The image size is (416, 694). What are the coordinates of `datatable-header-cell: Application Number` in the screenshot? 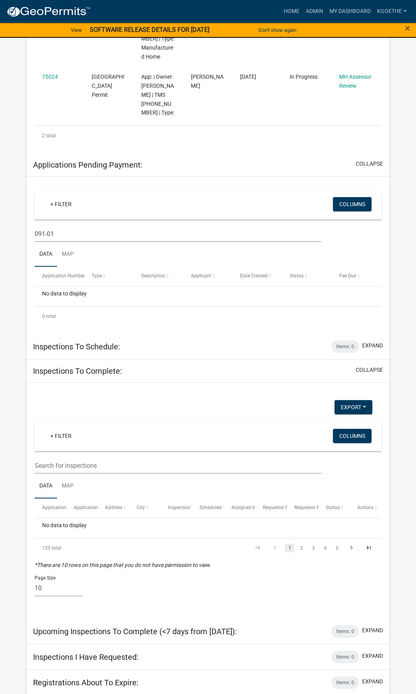 It's located at (59, 276).